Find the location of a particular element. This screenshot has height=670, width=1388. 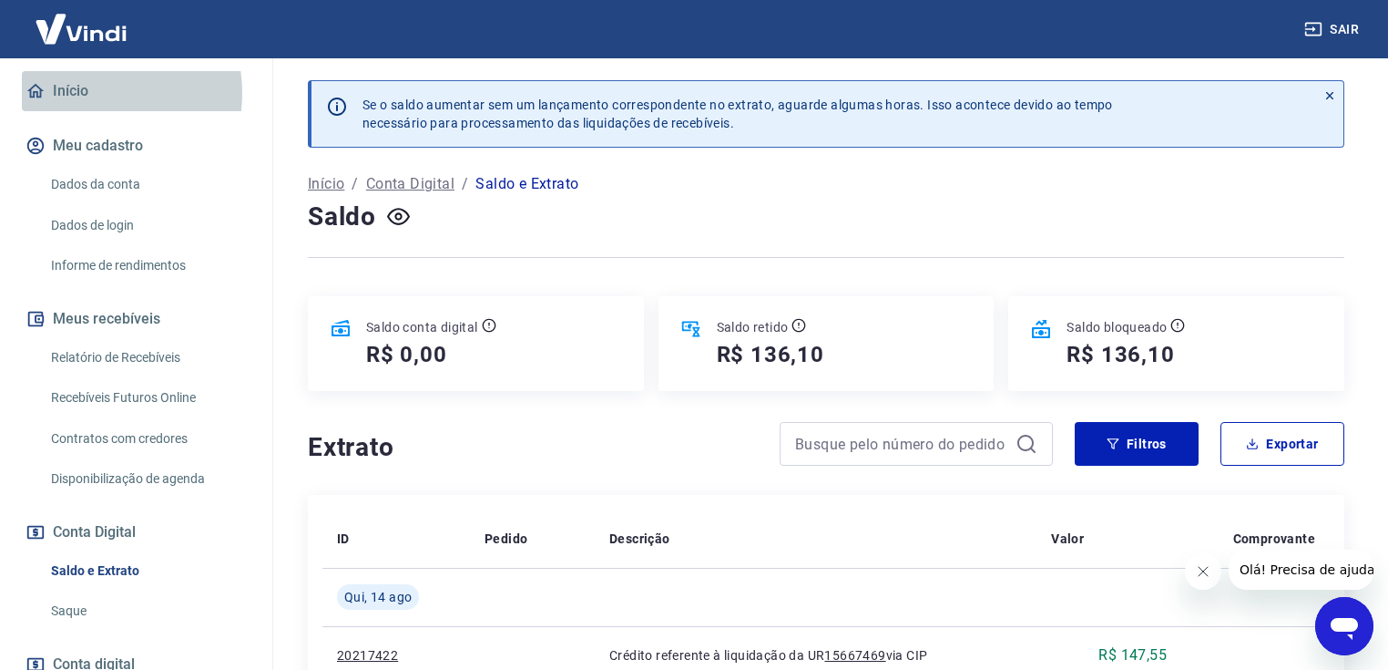

h4: Saldo is located at coordinates (342, 217).